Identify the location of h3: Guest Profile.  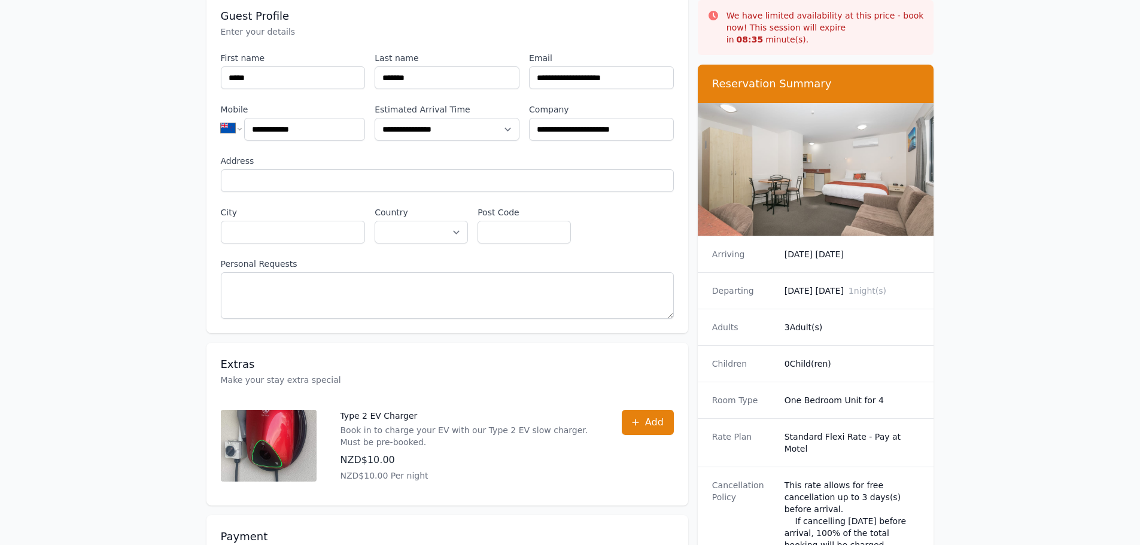
(447, 16).